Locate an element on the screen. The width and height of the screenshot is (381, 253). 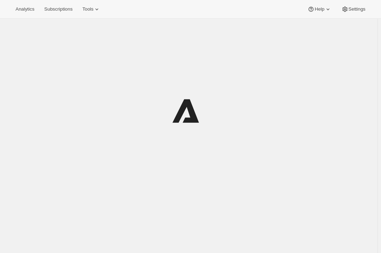
span: Analytics is located at coordinates (25, 9).